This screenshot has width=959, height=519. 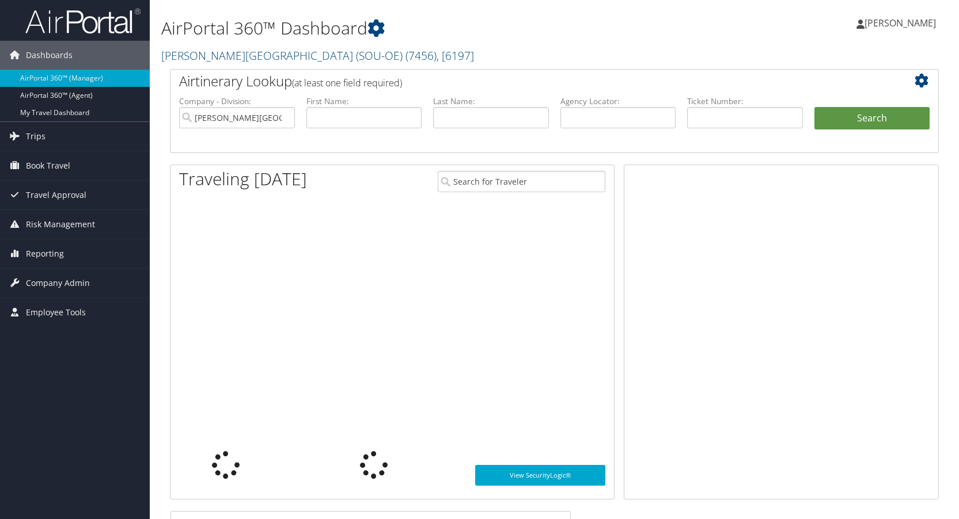 What do you see at coordinates (522, 81) in the screenshot?
I see `h2: Airtinerary Lookup` at bounding box center [522, 81].